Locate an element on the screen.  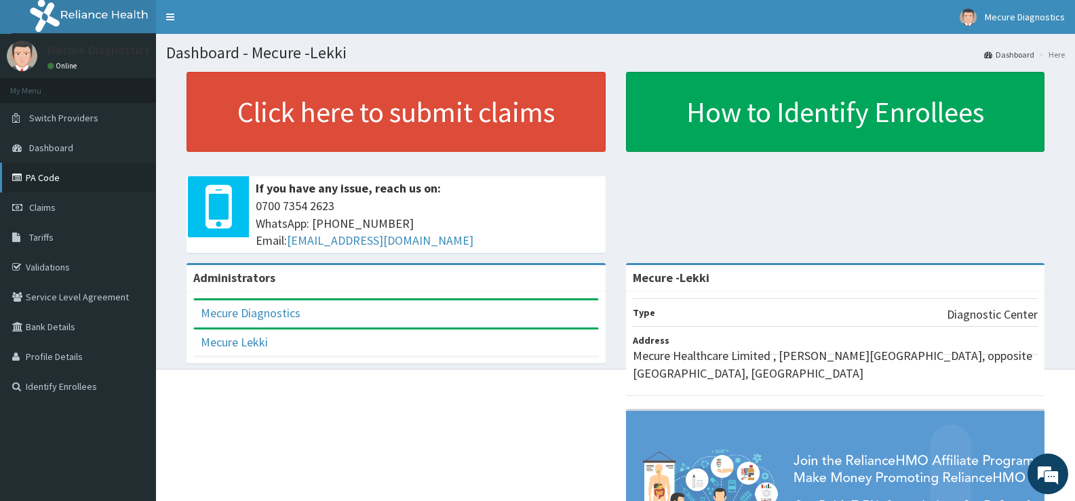
p: Mecure Diagnostics is located at coordinates (98, 50).